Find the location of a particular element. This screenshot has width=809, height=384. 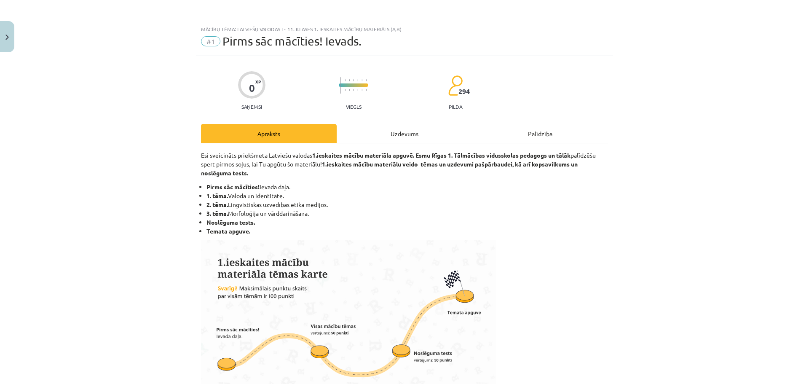

li: Lingvistiskās uzvedības ētika medijos. is located at coordinates (407, 204).